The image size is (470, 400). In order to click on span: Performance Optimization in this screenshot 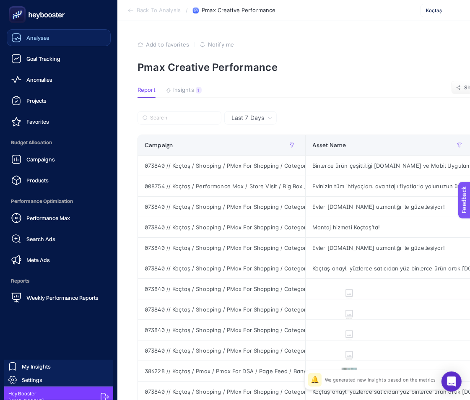, I will do `click(59, 201)`.